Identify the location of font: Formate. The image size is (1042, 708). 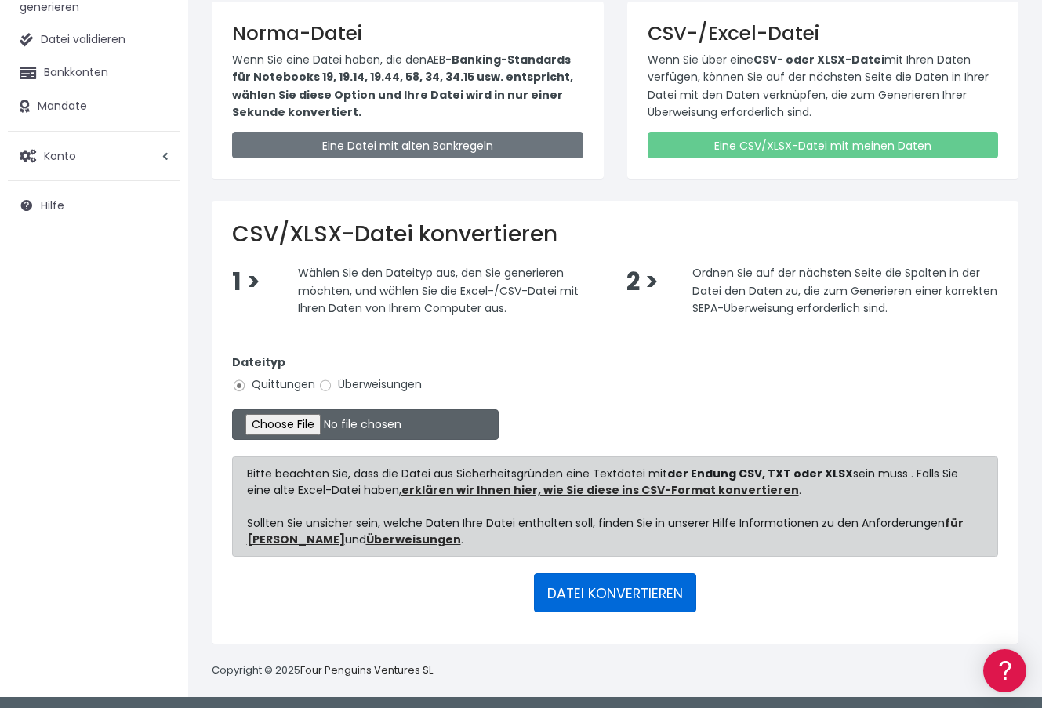
(38, 210).